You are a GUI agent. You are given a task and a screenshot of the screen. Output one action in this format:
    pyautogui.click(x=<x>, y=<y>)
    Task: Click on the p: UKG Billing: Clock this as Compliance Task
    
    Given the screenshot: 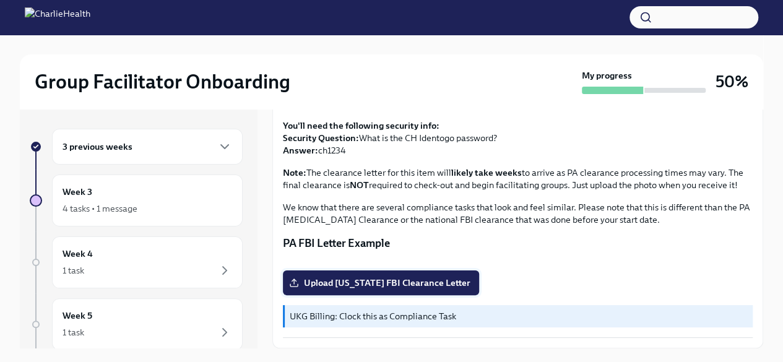 What is the action you would take?
    pyautogui.click(x=519, y=316)
    